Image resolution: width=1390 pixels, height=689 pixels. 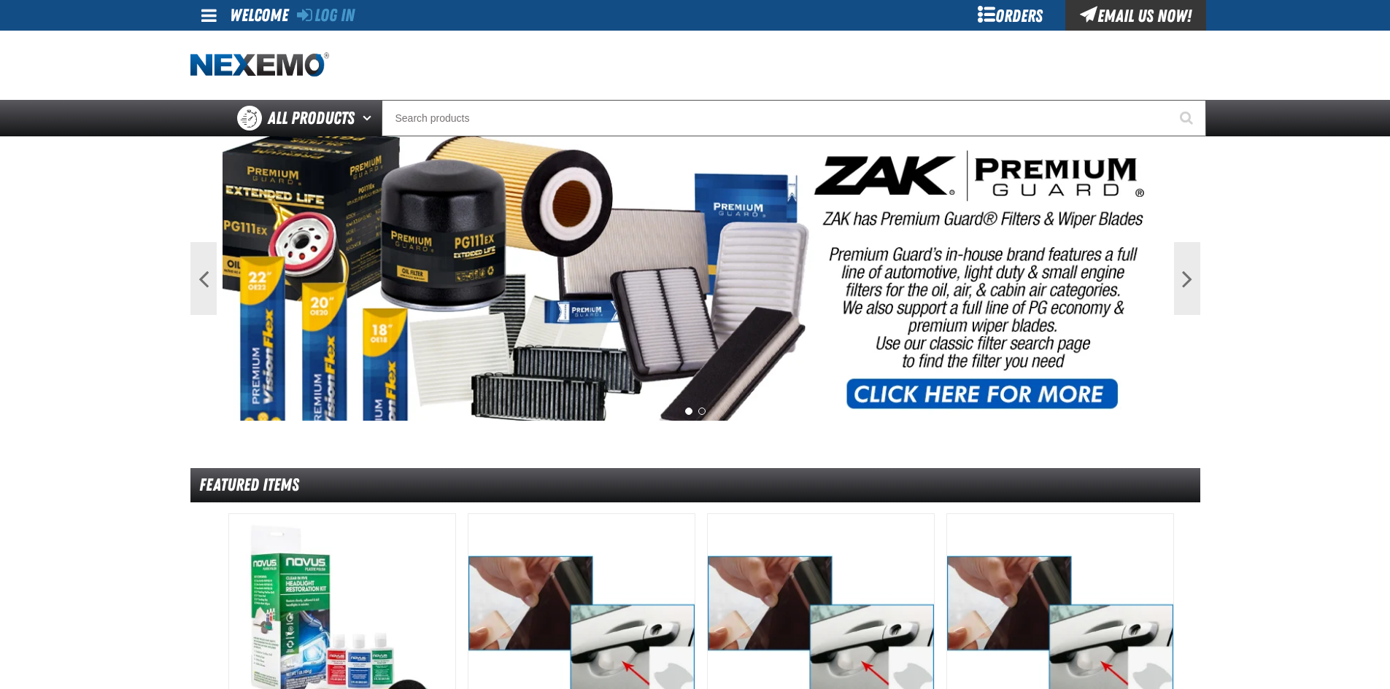 I want to click on button: Start Searching, so click(x=1187, y=118).